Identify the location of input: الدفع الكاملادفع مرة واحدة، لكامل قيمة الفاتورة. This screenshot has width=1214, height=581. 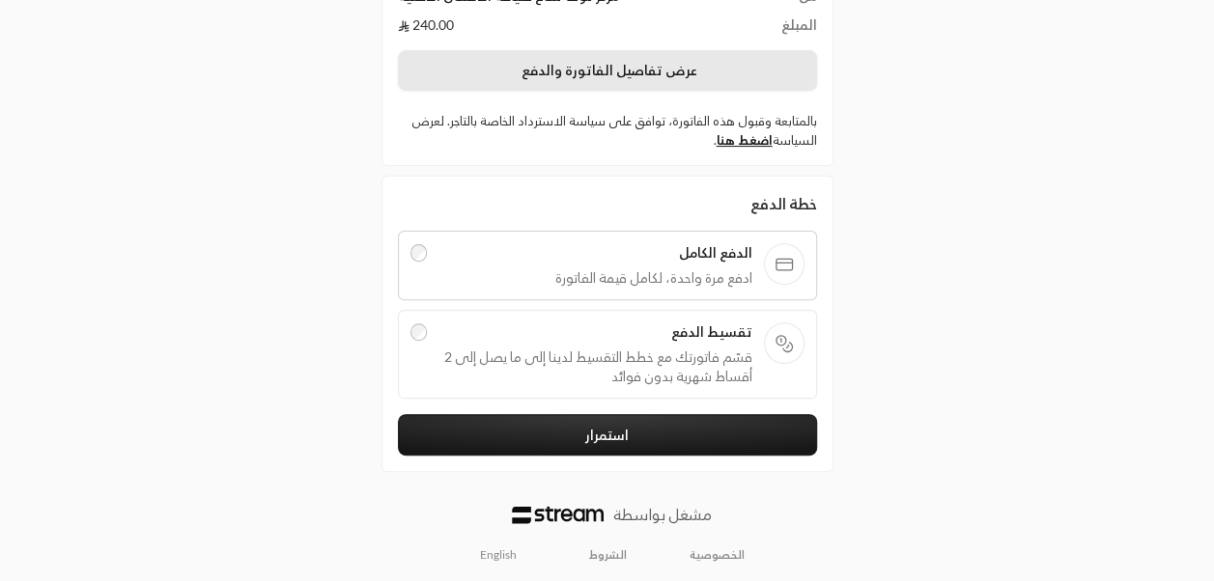
(419, 253).